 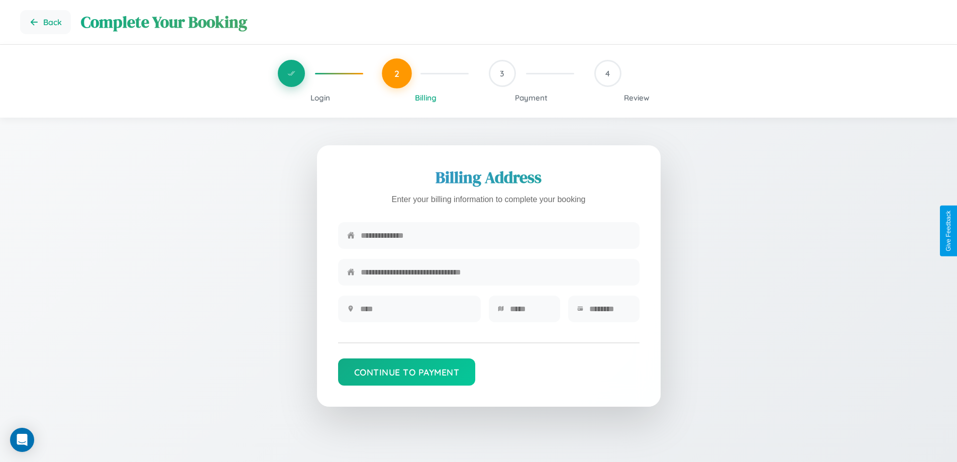 I want to click on h1: Complete Your Booking, so click(x=509, y=22).